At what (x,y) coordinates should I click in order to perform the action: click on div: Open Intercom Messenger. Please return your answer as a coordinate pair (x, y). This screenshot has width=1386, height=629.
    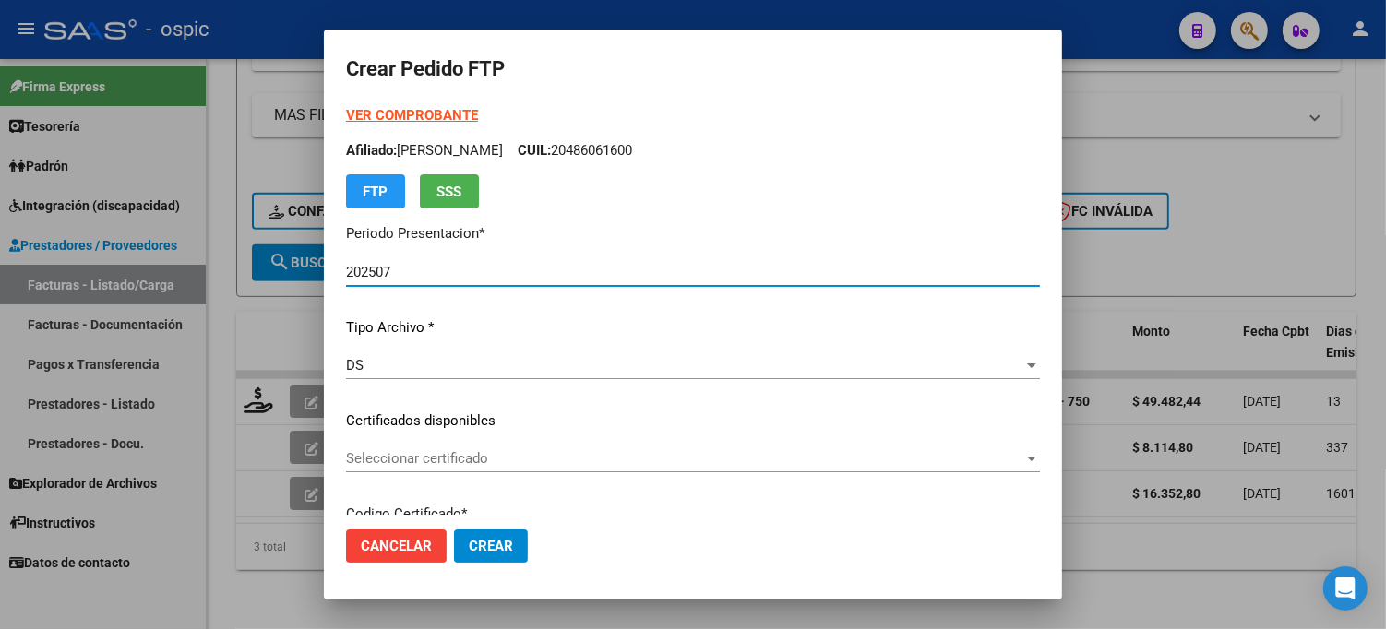
    Looking at the image, I should click on (1346, 589).